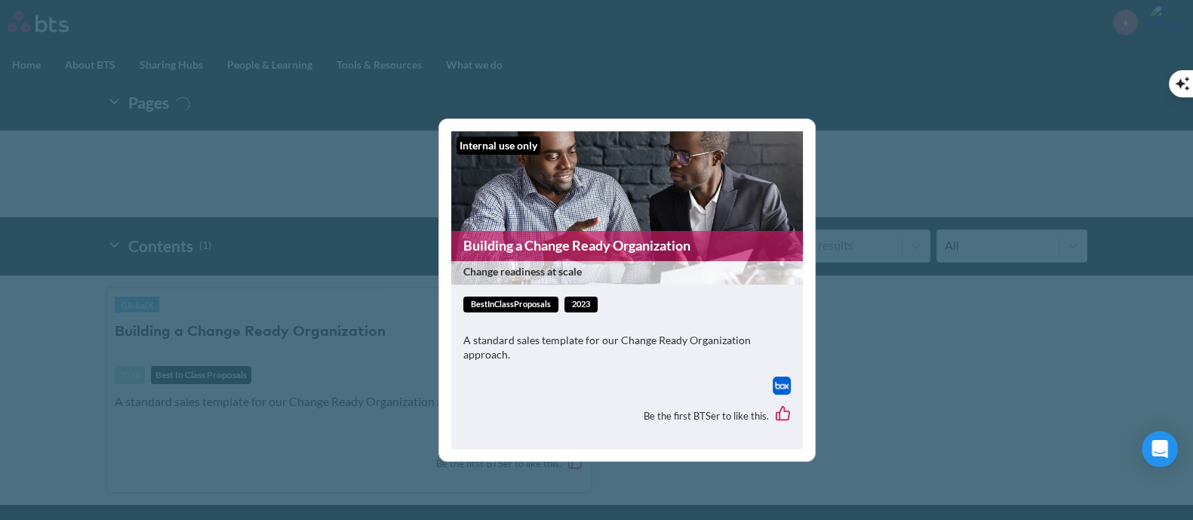 Image resolution: width=1193 pixels, height=520 pixels. Describe the element at coordinates (1159, 449) in the screenshot. I see `div: Open Intercom Messenger` at that location.